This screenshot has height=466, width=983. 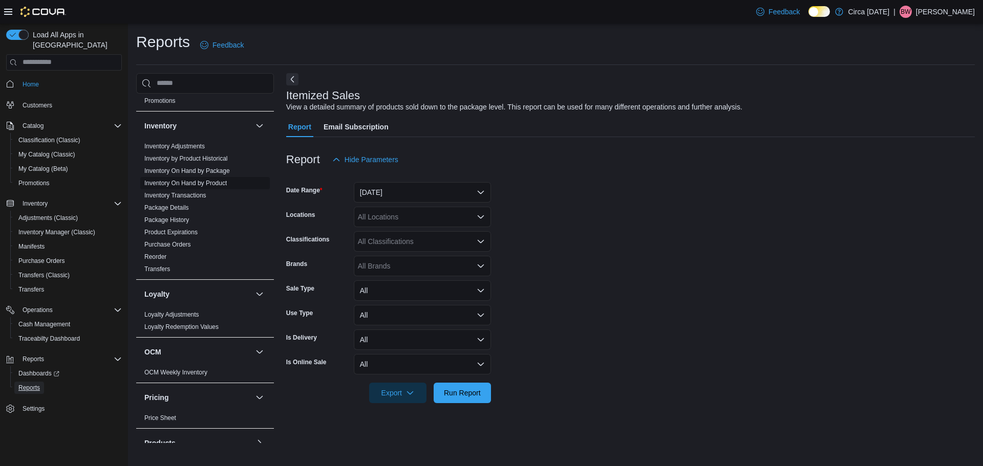 What do you see at coordinates (198, 398) in the screenshot?
I see `button: Pricing` at bounding box center [198, 398].